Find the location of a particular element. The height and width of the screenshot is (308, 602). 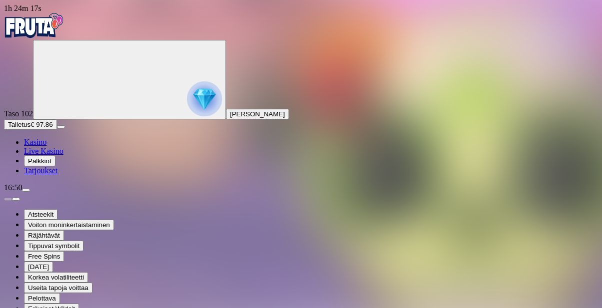

span: Voiton moninkertaistaminen is located at coordinates (69, 225).